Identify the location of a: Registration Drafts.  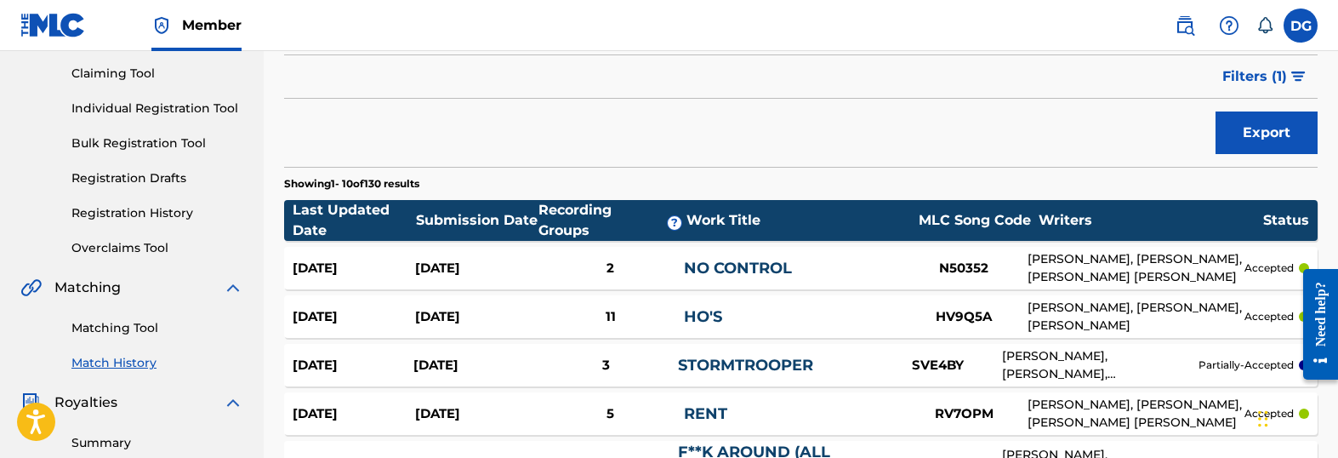
(157, 178).